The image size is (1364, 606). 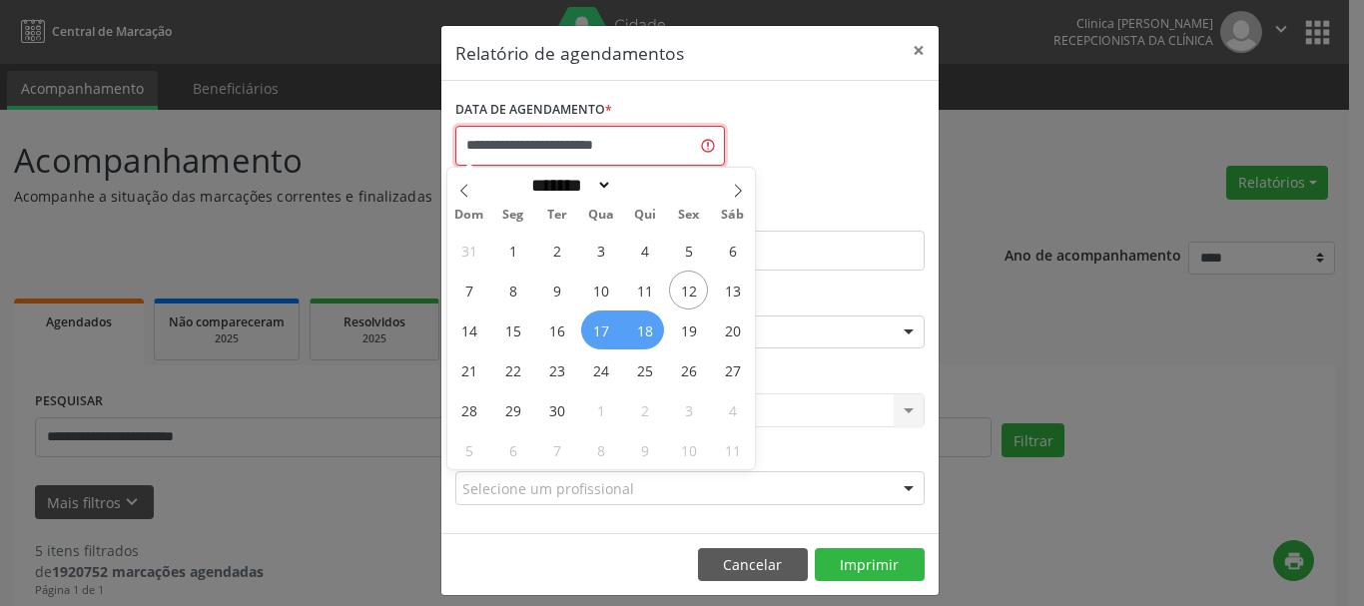 I want to click on span: Setembro 13, 2025, so click(x=732, y=290).